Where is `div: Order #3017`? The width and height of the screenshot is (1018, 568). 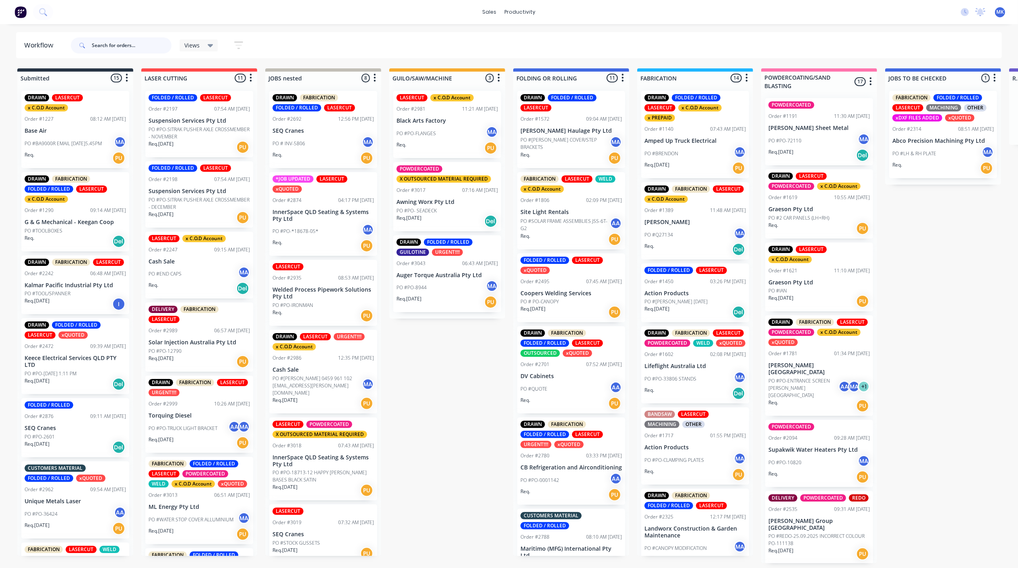 div: Order #3017 is located at coordinates (411, 190).